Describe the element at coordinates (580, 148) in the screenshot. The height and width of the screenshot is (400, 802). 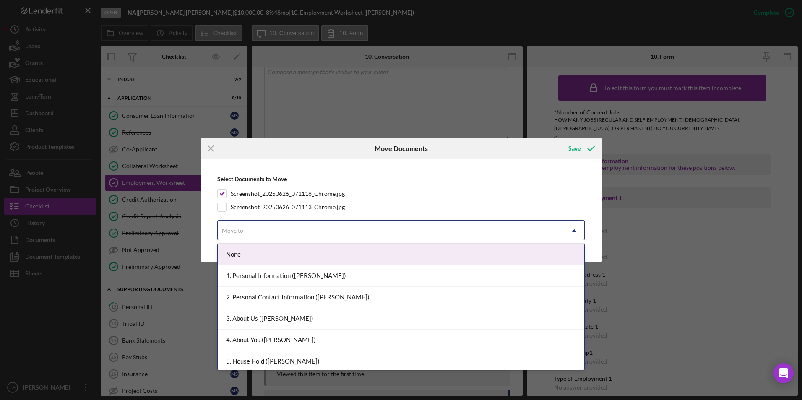
I see `button: Save` at that location.